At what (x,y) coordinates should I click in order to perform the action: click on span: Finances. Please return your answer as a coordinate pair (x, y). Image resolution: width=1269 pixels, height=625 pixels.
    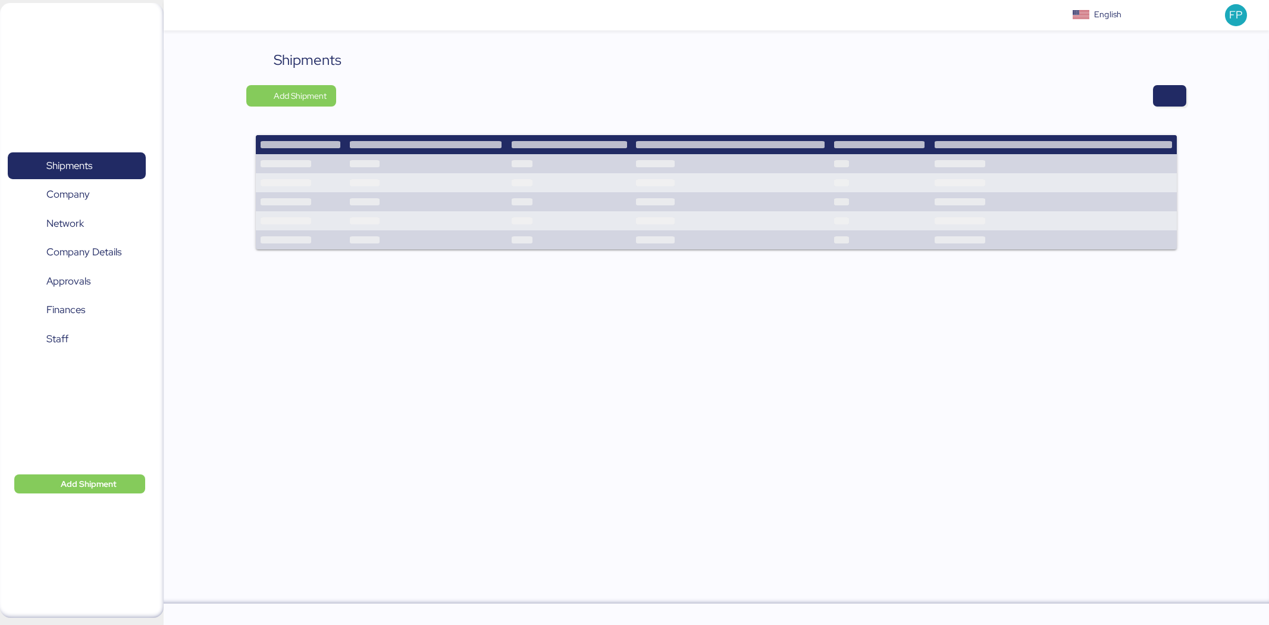
    Looking at the image, I should click on (65, 309).